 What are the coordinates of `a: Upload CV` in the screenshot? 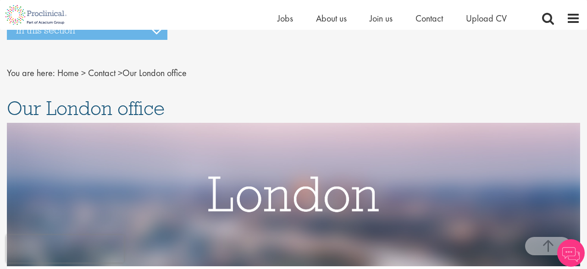 It's located at (486, 18).